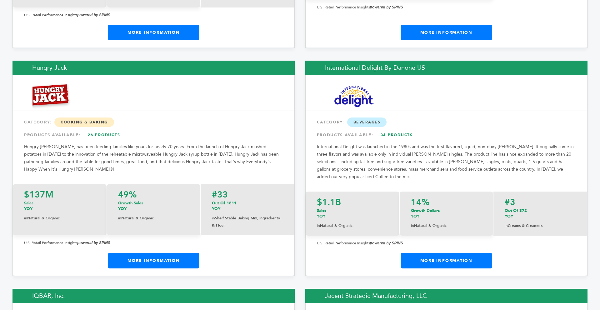 The height and width of the screenshot is (310, 600). Describe the element at coordinates (104, 135) in the screenshot. I see `a: 26 Products` at that location.